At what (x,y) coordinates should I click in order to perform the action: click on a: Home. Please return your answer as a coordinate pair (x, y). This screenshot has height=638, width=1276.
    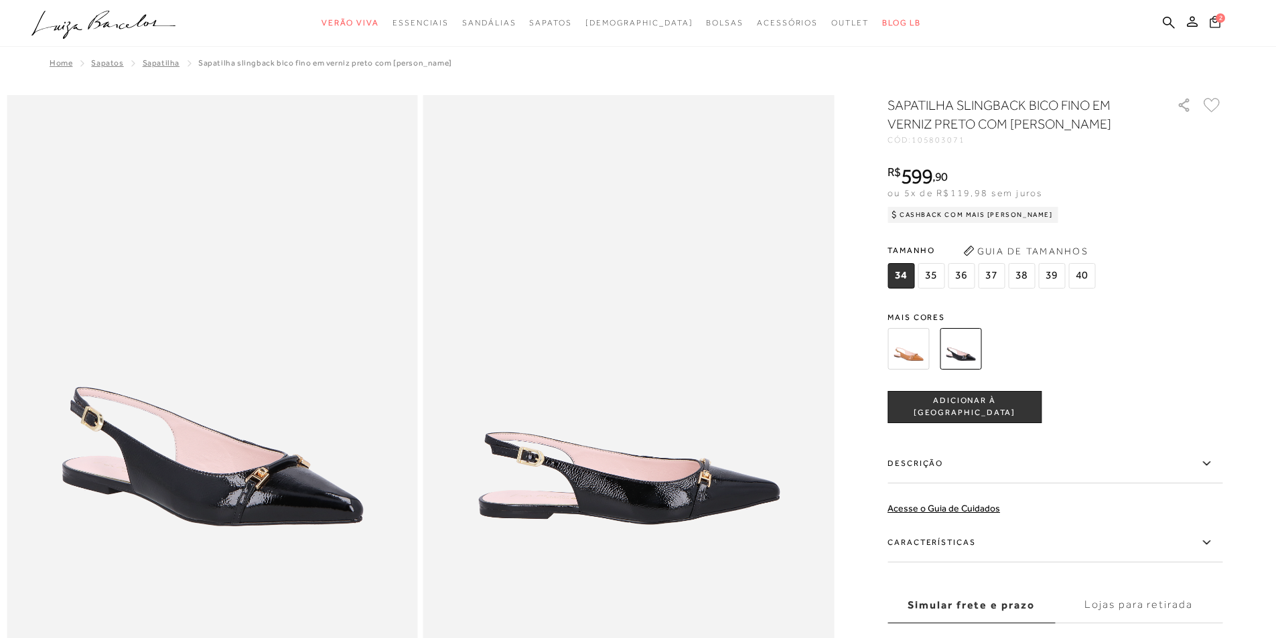
    Looking at the image, I should click on (61, 63).